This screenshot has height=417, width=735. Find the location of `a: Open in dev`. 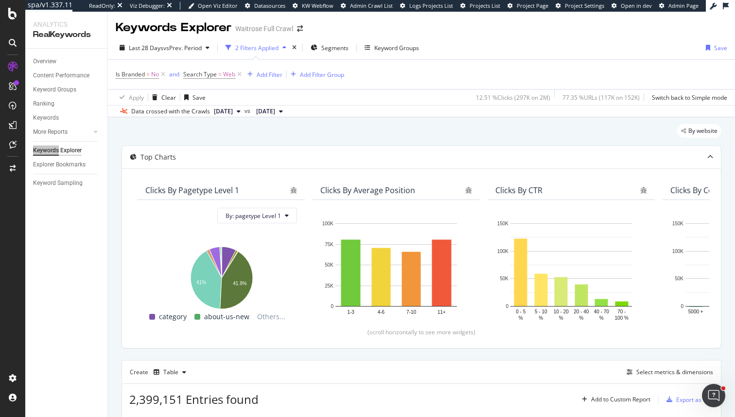

a: Open in dev is located at coordinates (632, 6).